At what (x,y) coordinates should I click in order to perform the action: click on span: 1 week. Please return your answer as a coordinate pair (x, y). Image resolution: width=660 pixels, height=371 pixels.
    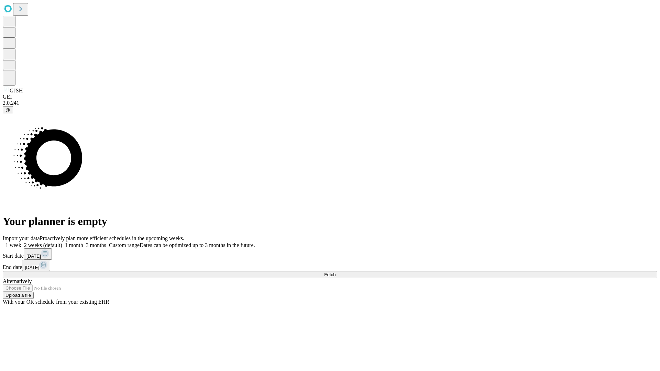
    Looking at the image, I should click on (13, 245).